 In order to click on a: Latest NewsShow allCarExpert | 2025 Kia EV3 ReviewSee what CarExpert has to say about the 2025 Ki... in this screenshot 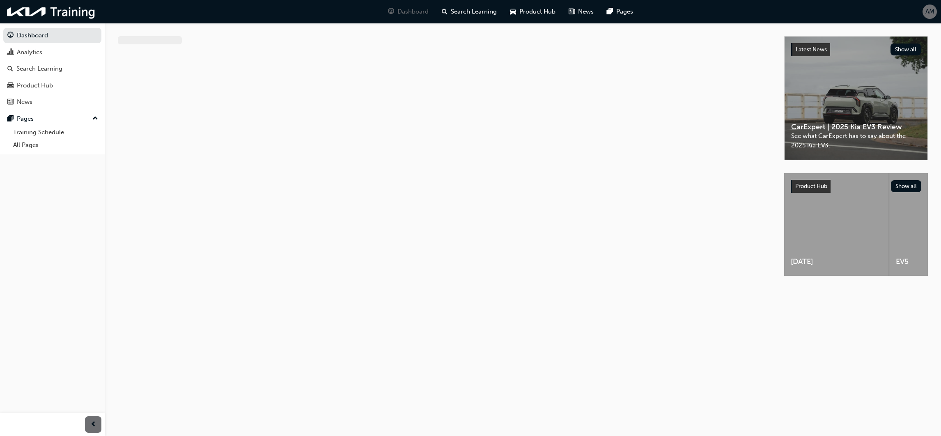, I will do `click(856, 98)`.